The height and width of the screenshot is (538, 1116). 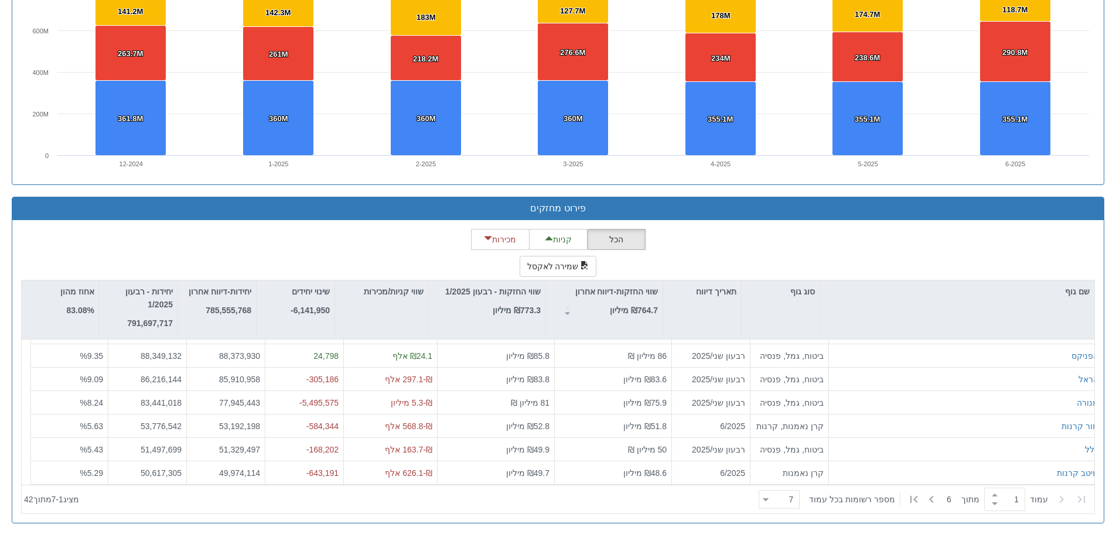 I want to click on font: ₪49.7 מיליון, so click(x=528, y=473).